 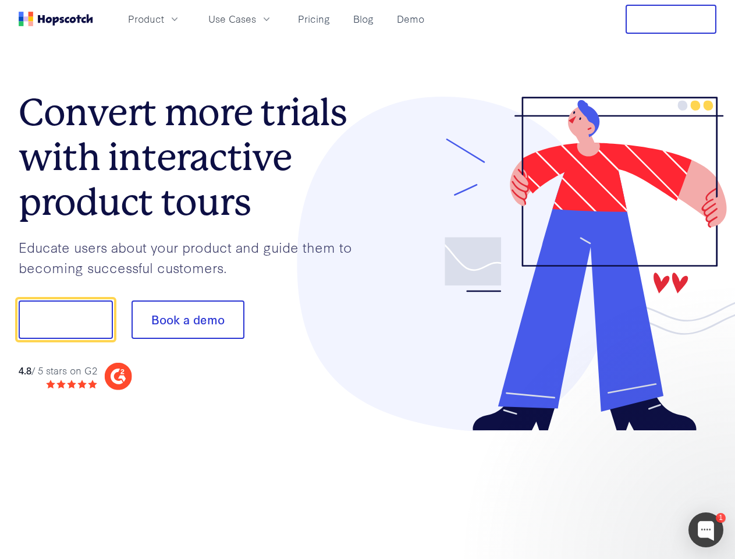 What do you see at coordinates (66, 320) in the screenshot?
I see `button: Show me!` at bounding box center [66, 320].